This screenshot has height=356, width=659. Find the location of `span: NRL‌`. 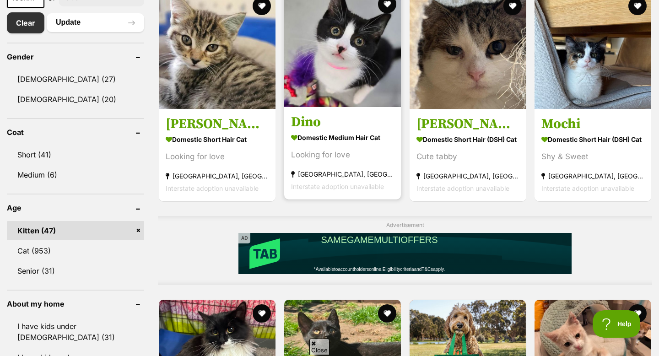

span: NRL‌ is located at coordinates (107, 21).